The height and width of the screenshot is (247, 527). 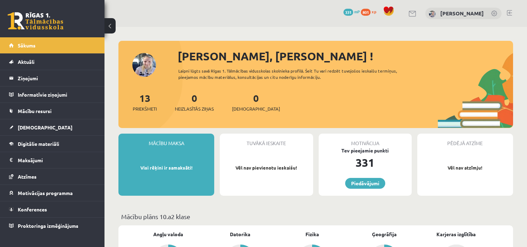 I want to click on a: Ziņojumi, so click(x=52, y=78).